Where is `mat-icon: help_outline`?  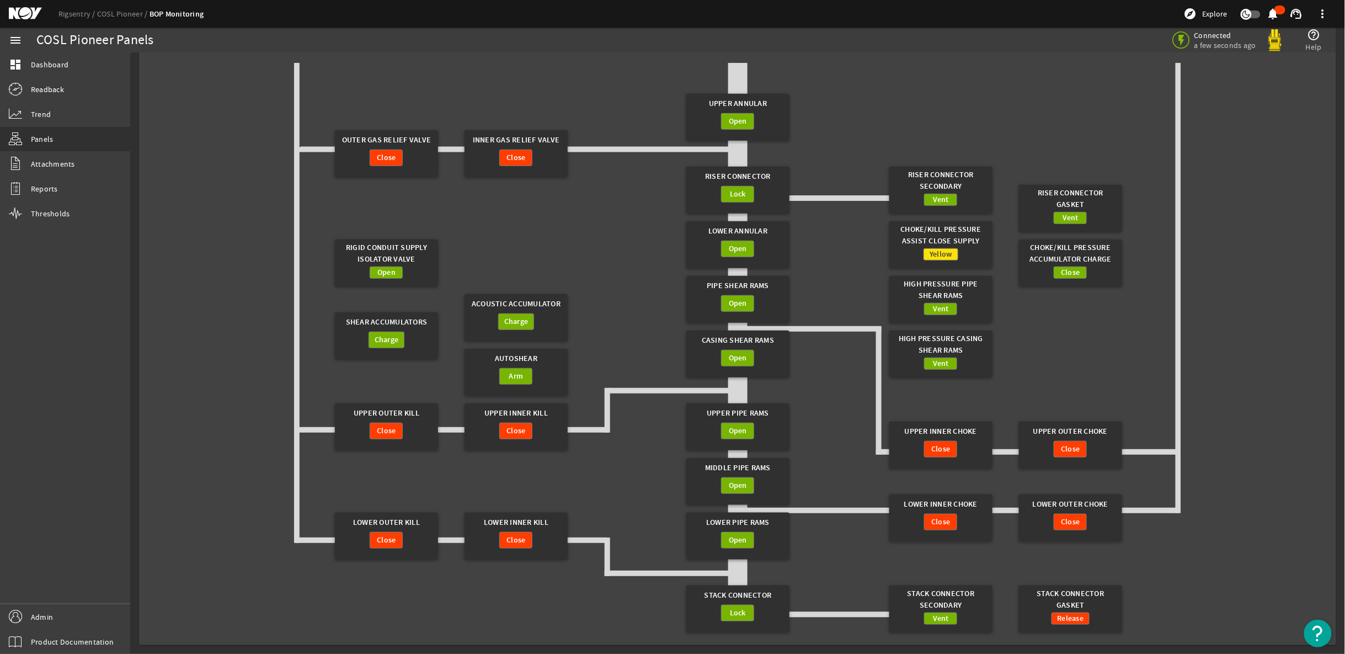 mat-icon: help_outline is located at coordinates (1314, 35).